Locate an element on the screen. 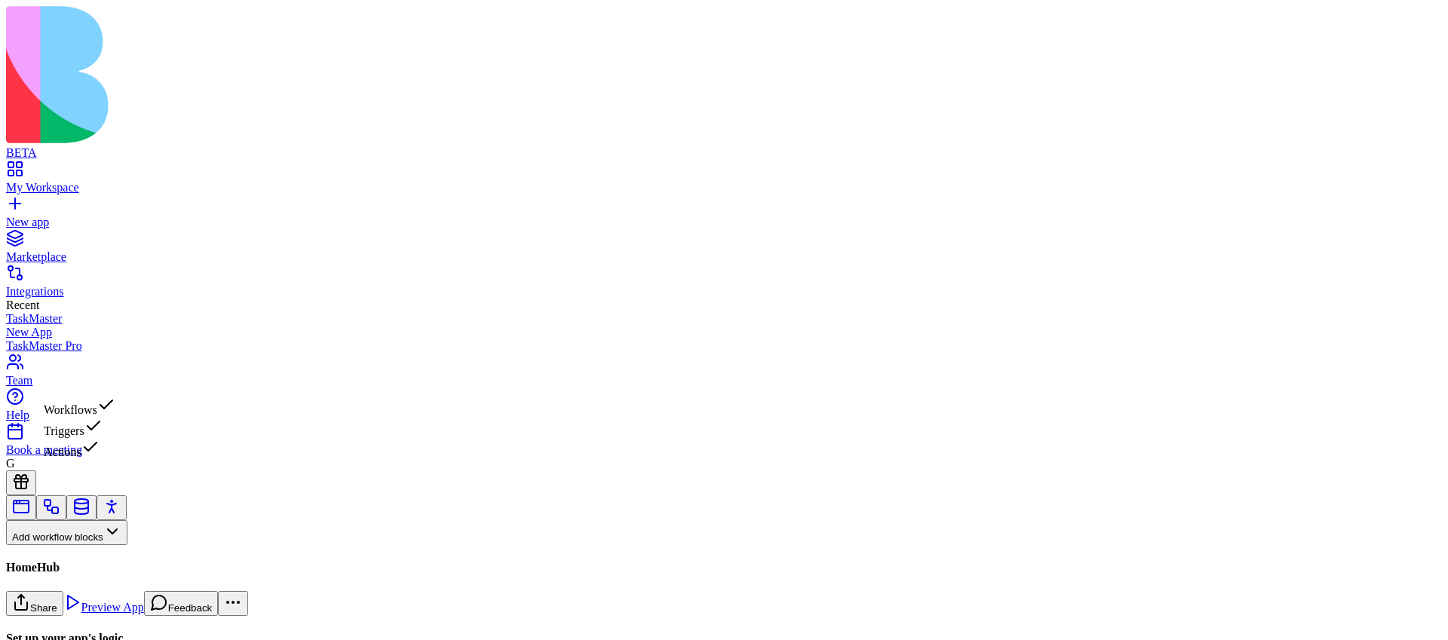  h4: HomeHub is located at coordinates (724, 568).